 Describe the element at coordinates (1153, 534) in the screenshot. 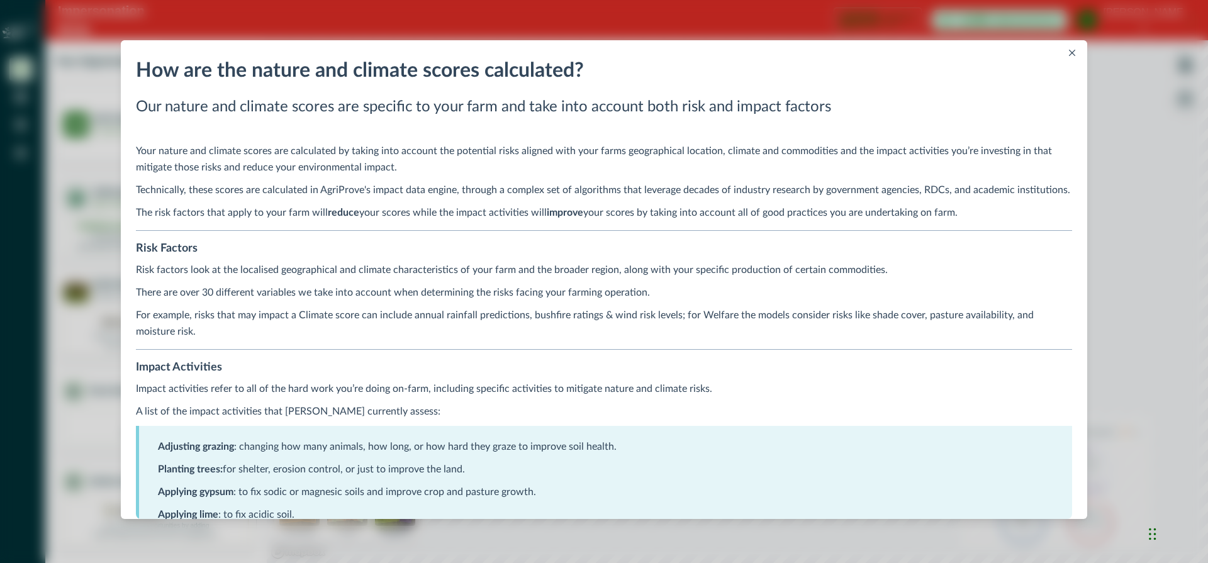

I see `div: Drag` at that location.